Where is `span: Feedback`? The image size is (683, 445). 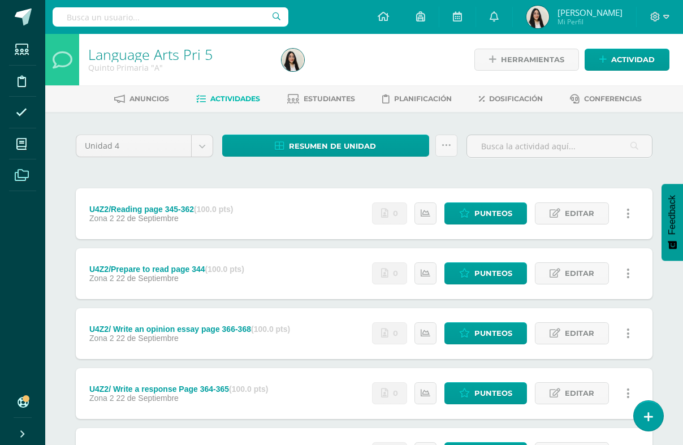 span: Feedback is located at coordinates (673, 215).